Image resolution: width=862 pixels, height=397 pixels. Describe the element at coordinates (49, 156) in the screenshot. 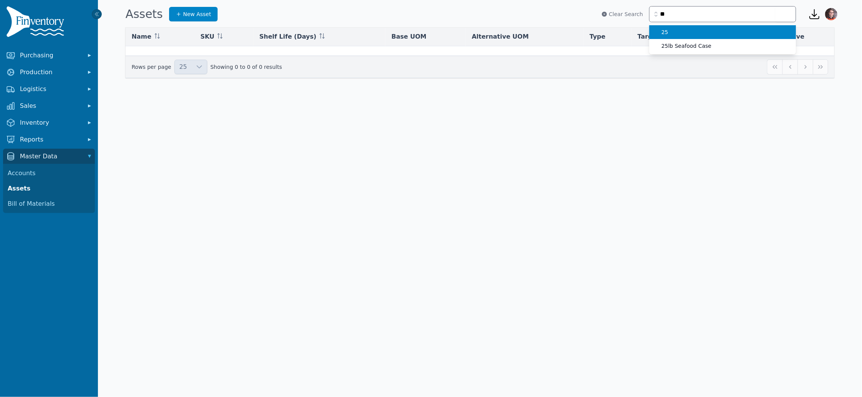

I see `button: Master Data` at that location.